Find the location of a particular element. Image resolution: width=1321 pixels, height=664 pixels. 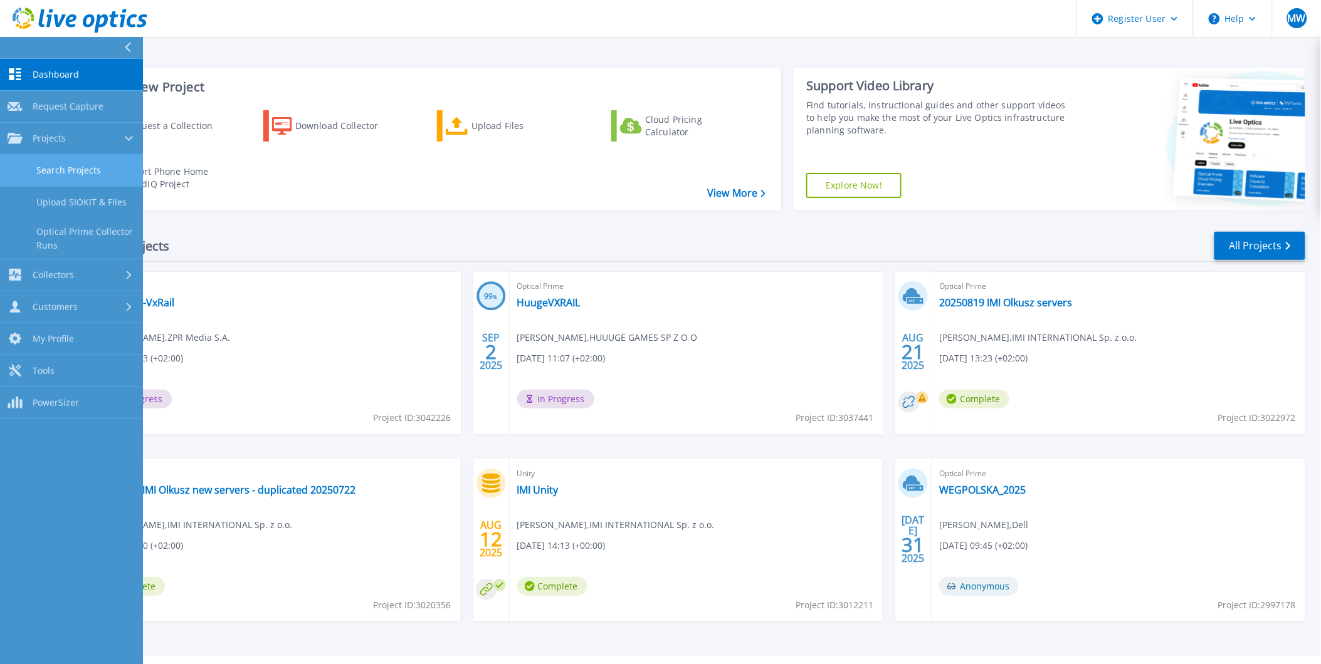

div: Support Video Library is located at coordinates (937, 86).